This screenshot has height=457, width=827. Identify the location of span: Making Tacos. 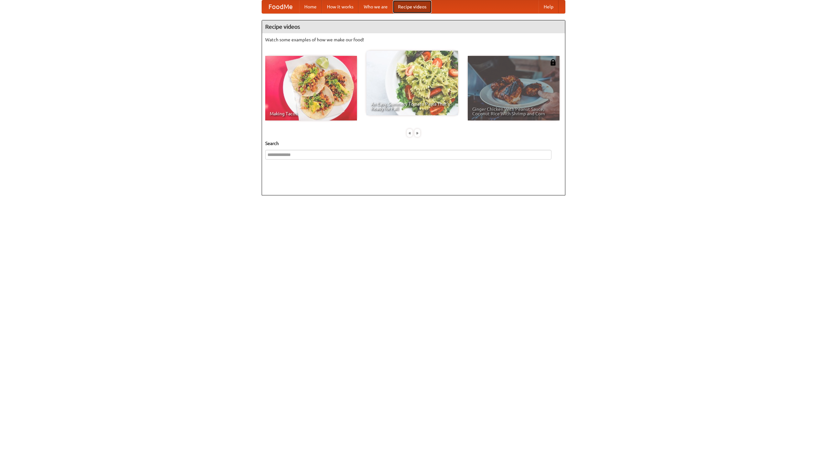
(311, 114).